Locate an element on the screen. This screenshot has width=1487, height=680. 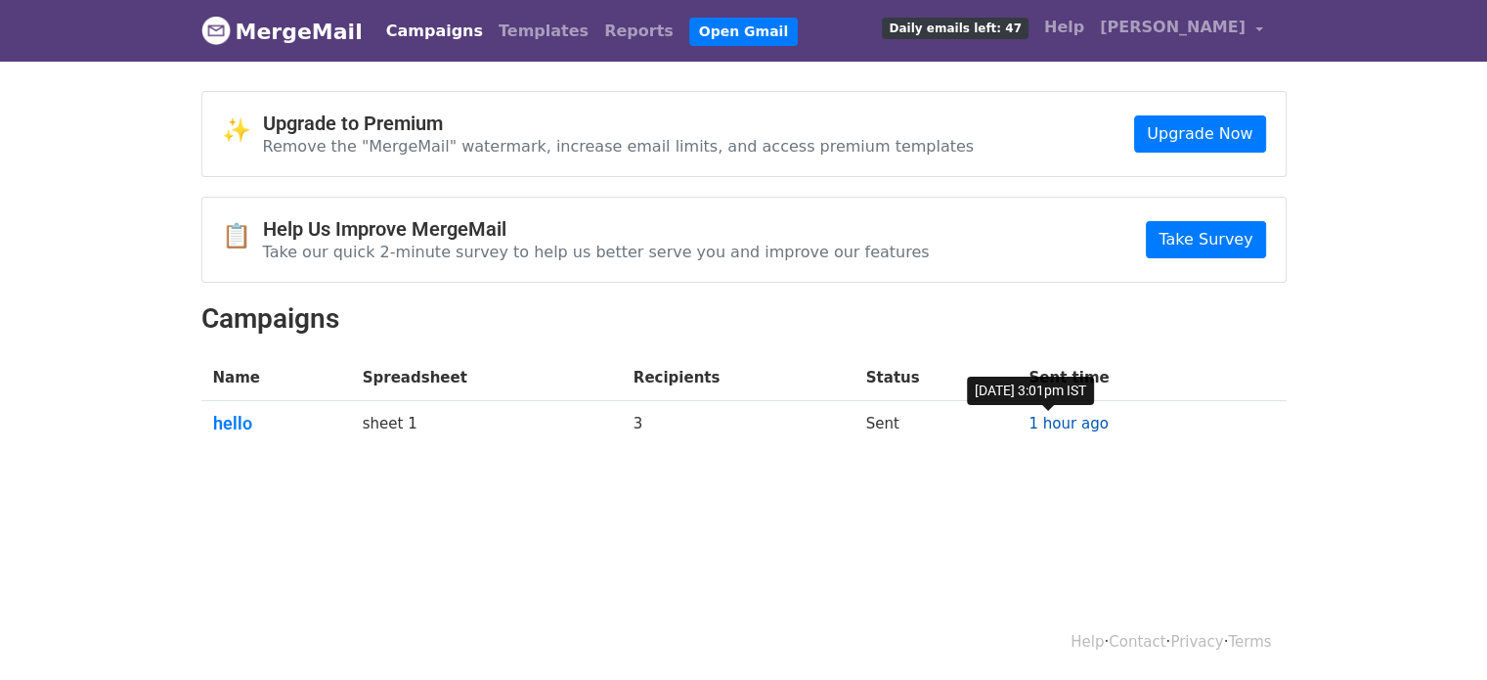
th: Recipients is located at coordinates (738, 377).